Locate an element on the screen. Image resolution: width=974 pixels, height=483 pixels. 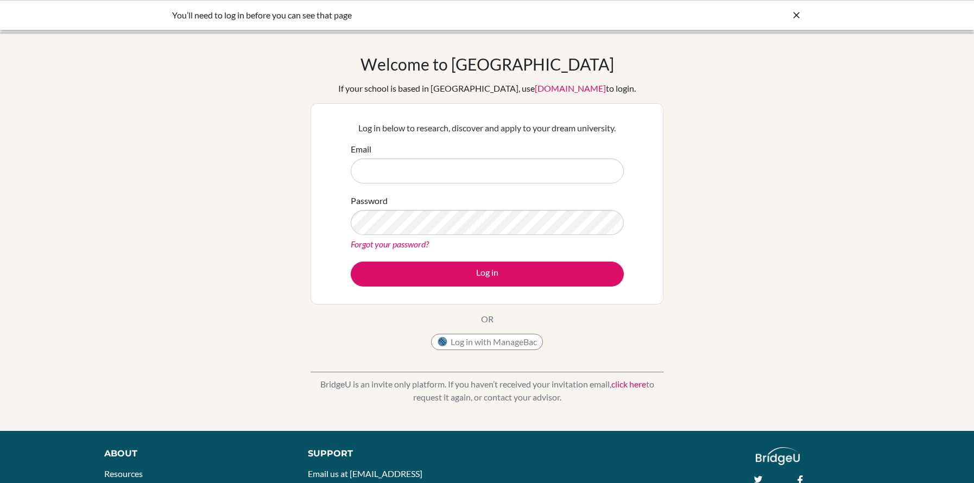
button: Log in with ManageBac is located at coordinates (487, 342).